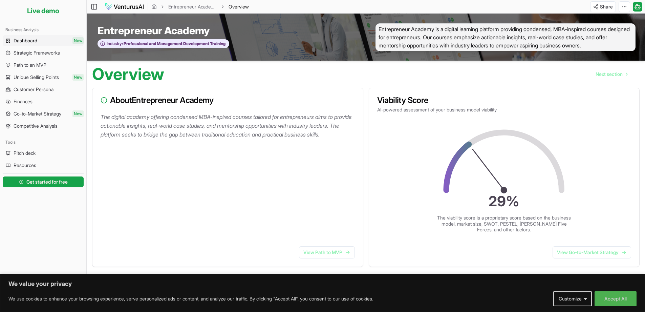  I want to click on a: Entrepreneur Academy, so click(193, 7).